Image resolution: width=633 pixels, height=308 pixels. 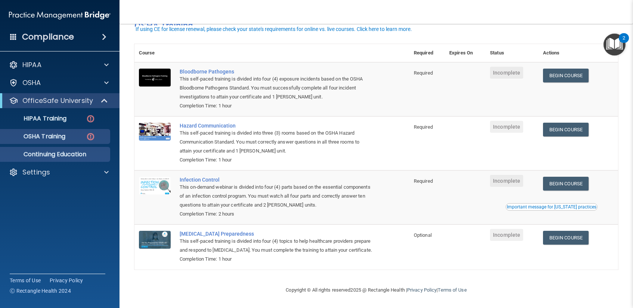 What do you see at coordinates (551, 207) in the screenshot?
I see `button: Read this if you are a dental practitioner in the state of CA` at bounding box center [551, 207].